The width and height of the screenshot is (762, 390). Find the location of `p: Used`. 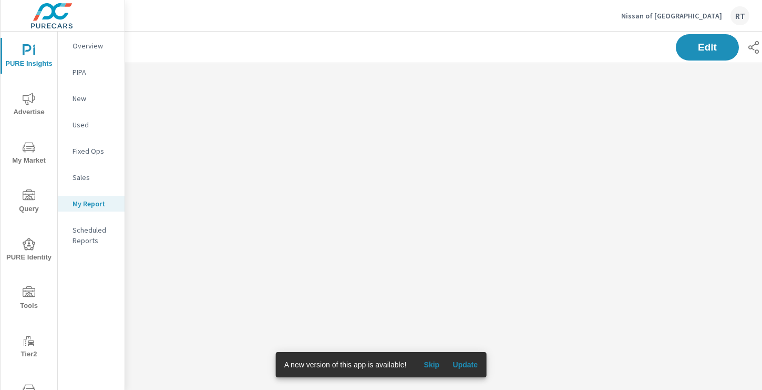

p: Used is located at coordinates (94, 125).